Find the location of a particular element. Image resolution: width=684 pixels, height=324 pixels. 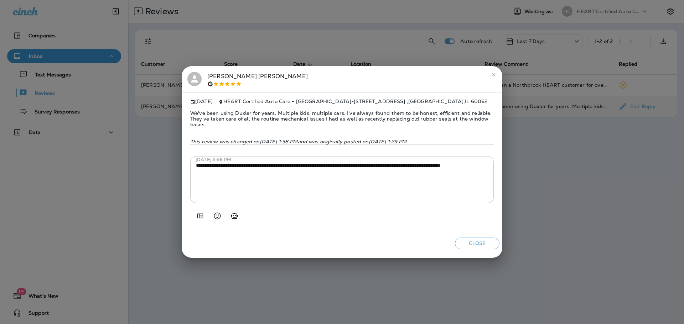

button: Select an emoji is located at coordinates (217, 216).